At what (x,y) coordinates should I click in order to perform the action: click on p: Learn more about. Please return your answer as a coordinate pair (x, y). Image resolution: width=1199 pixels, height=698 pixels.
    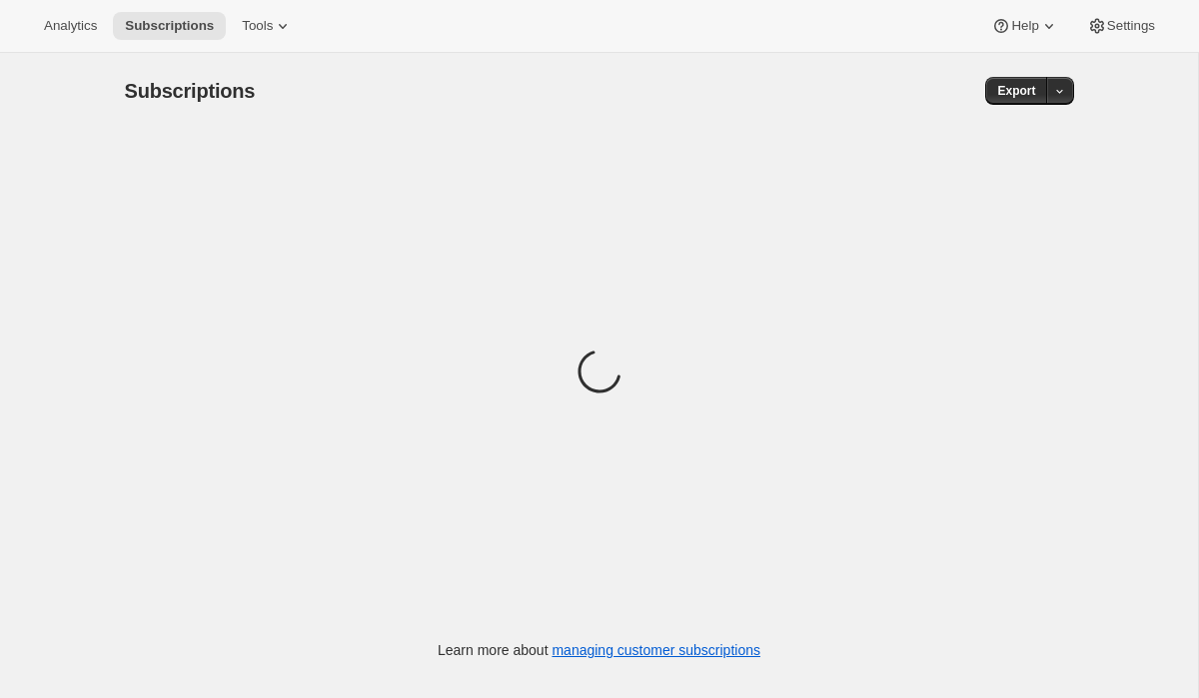
    Looking at the image, I should click on (598, 650).